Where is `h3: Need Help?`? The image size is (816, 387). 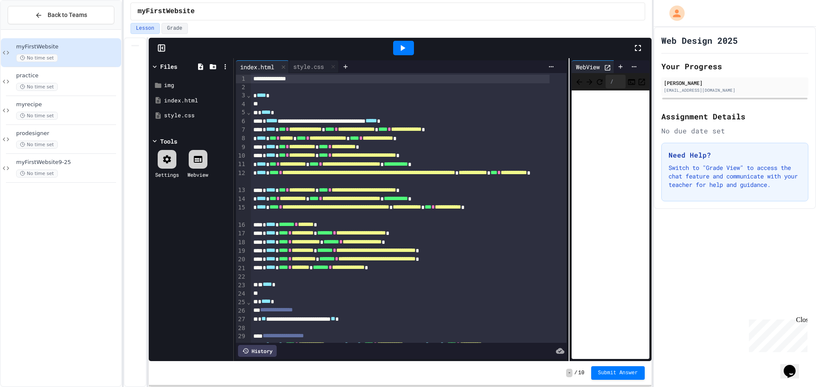 h3: Need Help? is located at coordinates (735, 155).